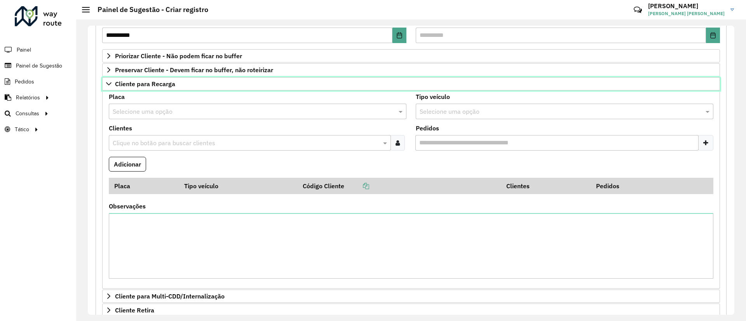 This screenshot has height=321, width=746. What do you see at coordinates (428, 128) in the screenshot?
I see `label: Pedidos` at bounding box center [428, 128].